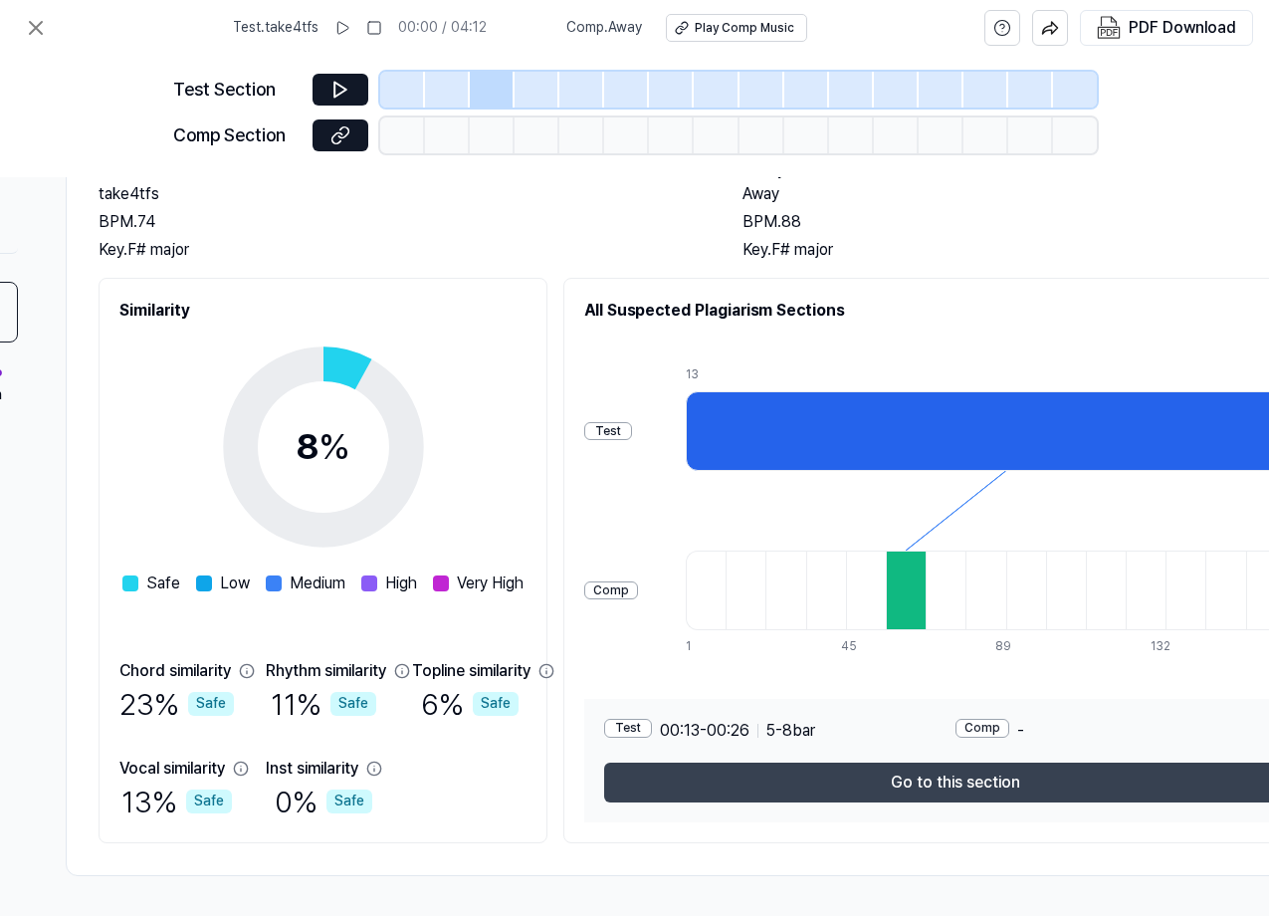 This screenshot has height=916, width=1269. What do you see at coordinates (737, 28) in the screenshot?
I see `a: Play Comp Music` at bounding box center [737, 28].